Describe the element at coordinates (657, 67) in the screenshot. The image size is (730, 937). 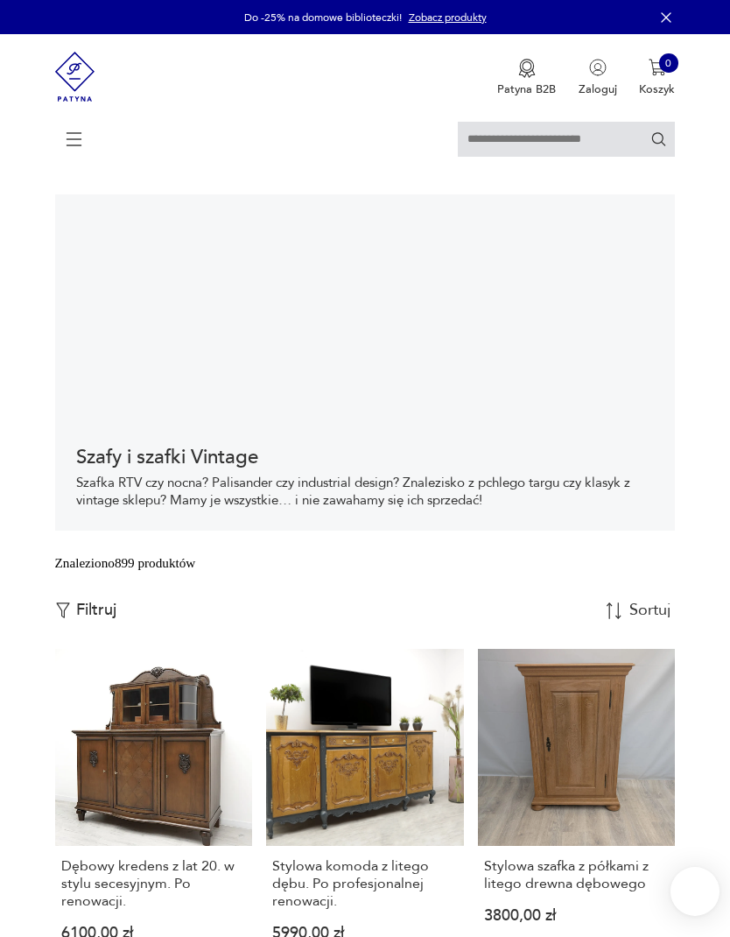
I see `img: Ikona koszyka` at that location.